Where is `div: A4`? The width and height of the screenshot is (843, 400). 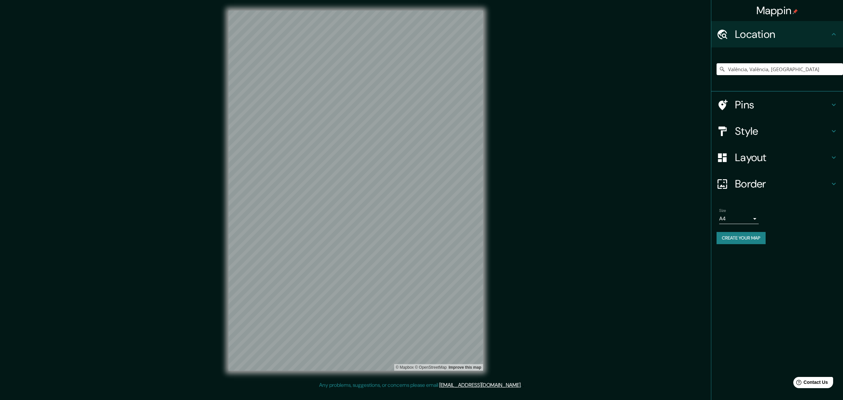 div: A4 is located at coordinates (739, 219).